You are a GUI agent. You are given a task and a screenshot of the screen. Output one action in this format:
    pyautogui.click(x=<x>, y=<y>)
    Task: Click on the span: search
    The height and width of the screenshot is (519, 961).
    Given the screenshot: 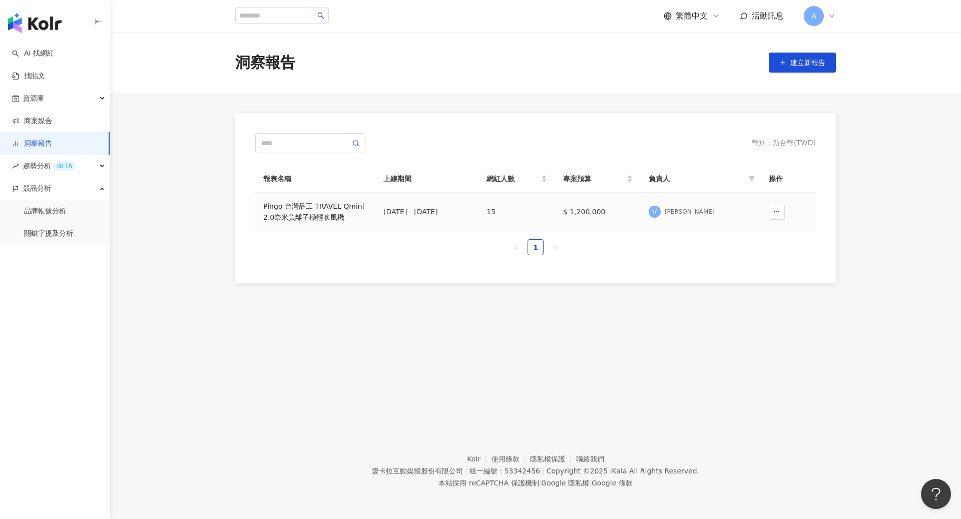 What is the action you would take?
    pyautogui.click(x=321, y=16)
    